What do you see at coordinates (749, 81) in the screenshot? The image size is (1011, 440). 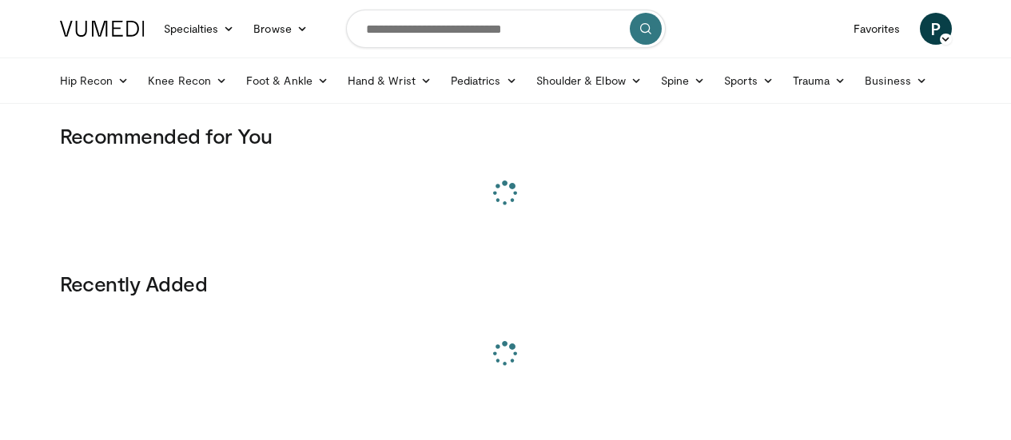 I see `a: Sports` at bounding box center [749, 81].